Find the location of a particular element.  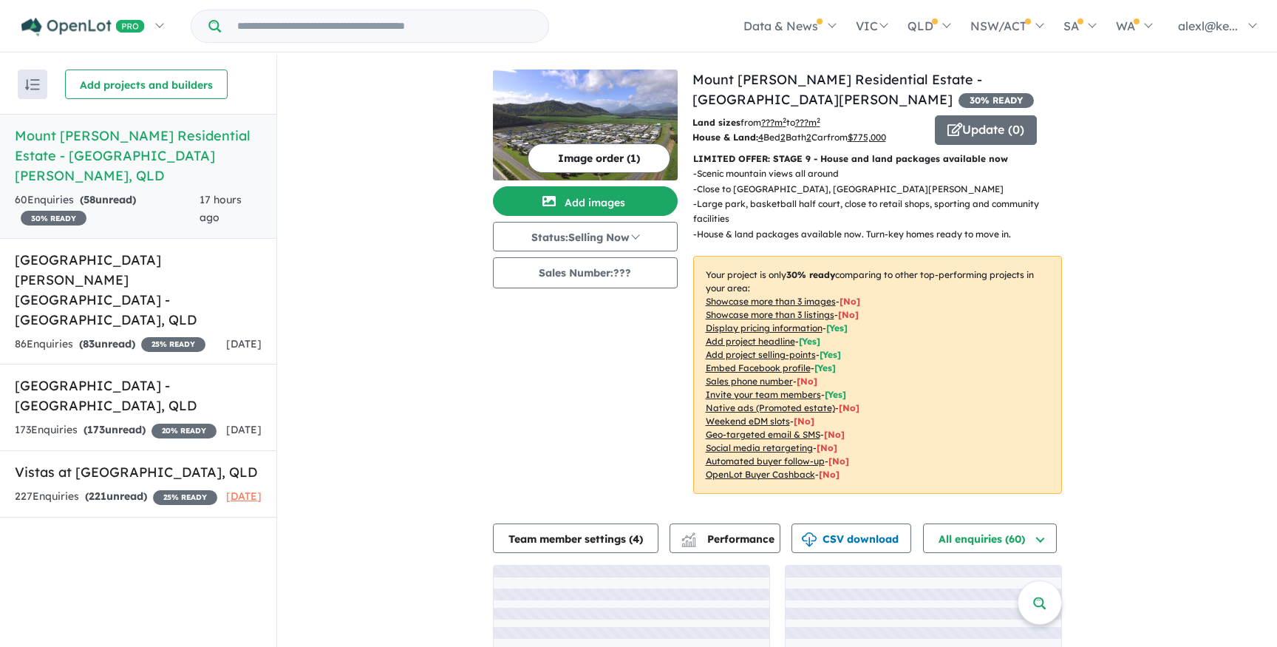

u: Display pricing information is located at coordinates (764, 327).